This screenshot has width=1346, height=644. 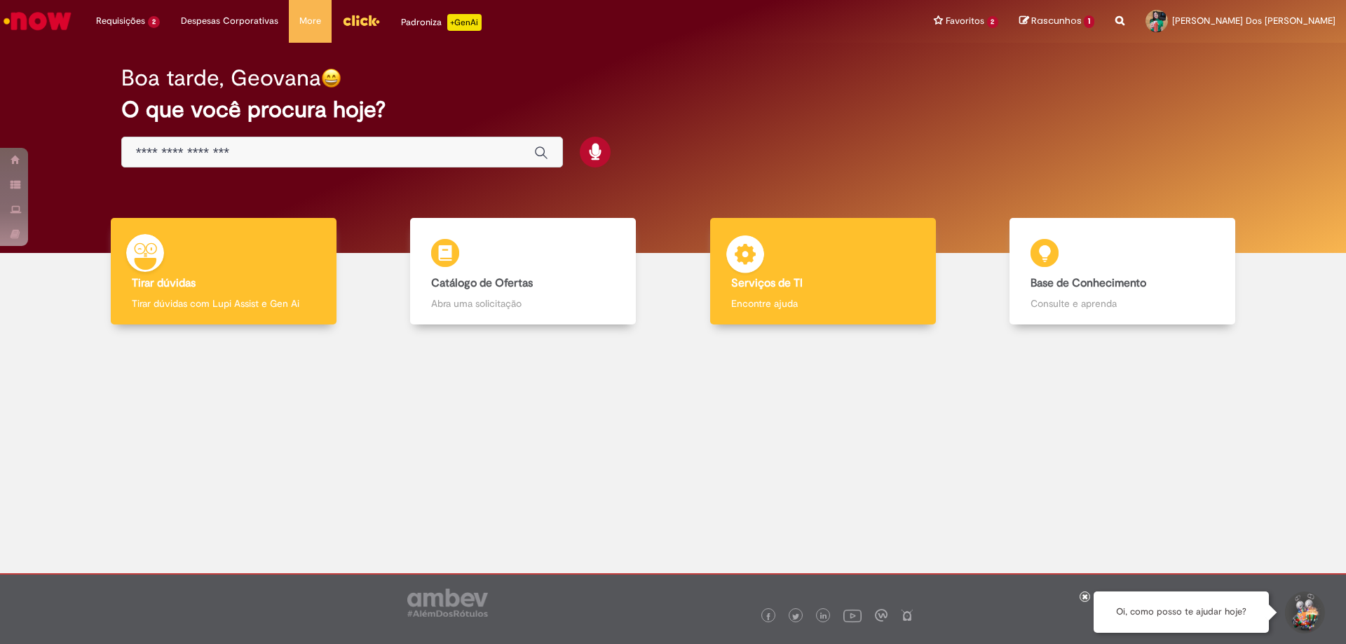 What do you see at coordinates (1123, 271) in the screenshot?
I see `a: Base de Conhecimento Consulte e aprenda` at bounding box center [1123, 271].